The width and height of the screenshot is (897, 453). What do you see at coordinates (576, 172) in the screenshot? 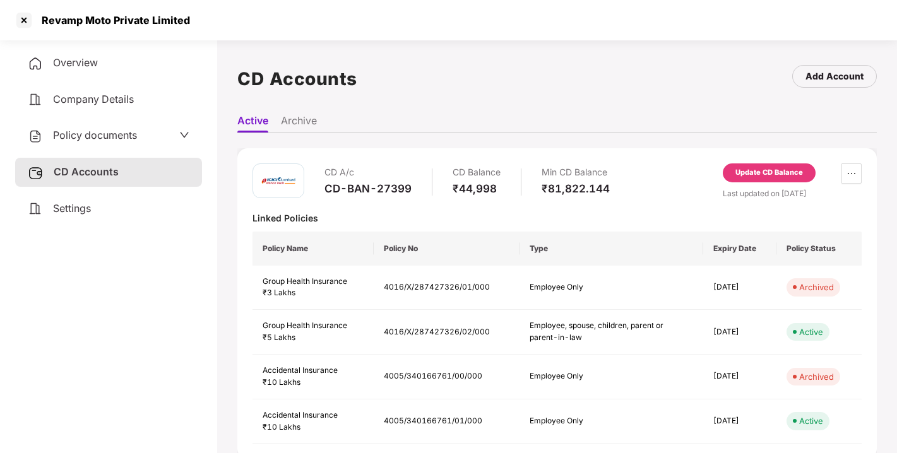
I see `div: Min CD Balance` at bounding box center [576, 172].